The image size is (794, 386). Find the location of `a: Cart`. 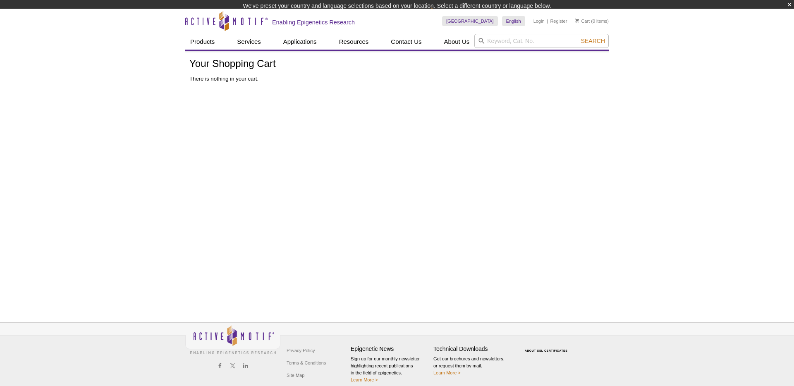

a: Cart is located at coordinates (582, 21).